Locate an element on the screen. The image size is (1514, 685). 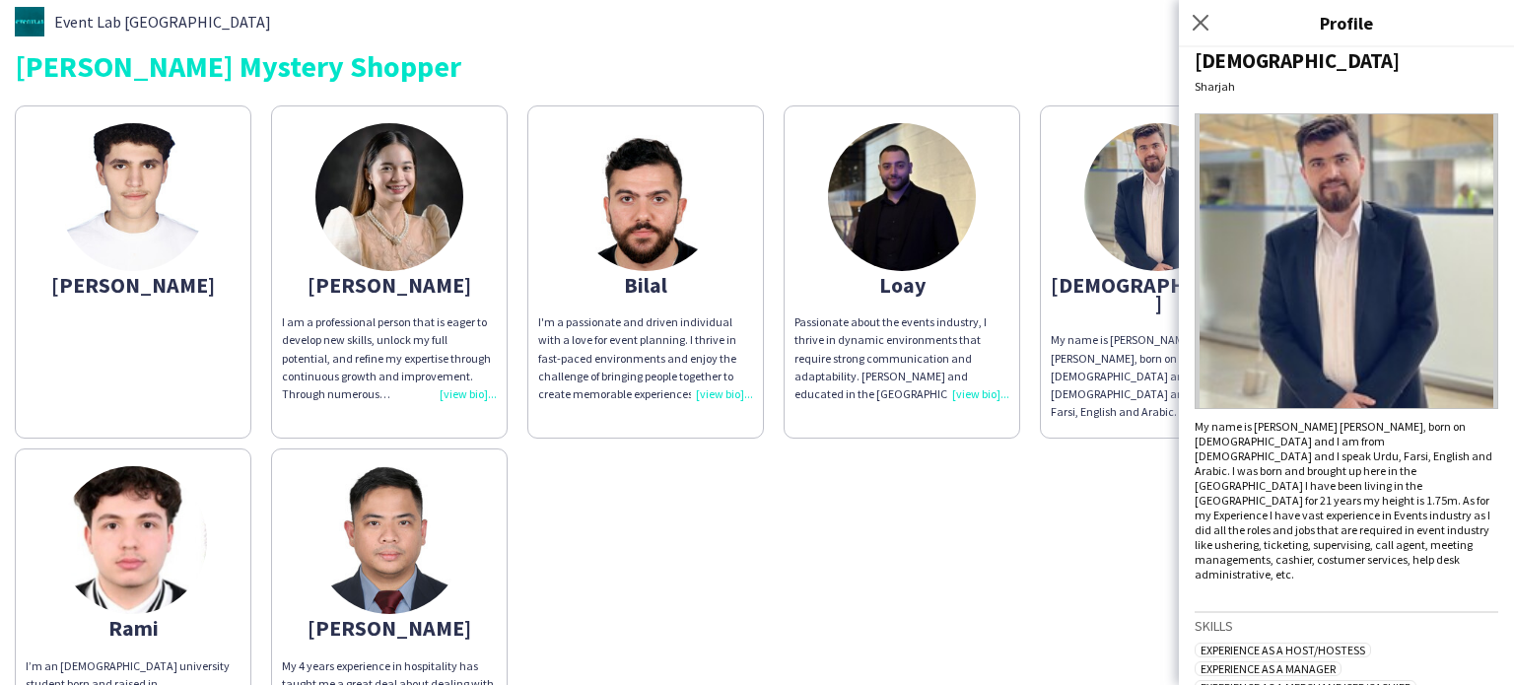
h3: Profile is located at coordinates (1347, 23).